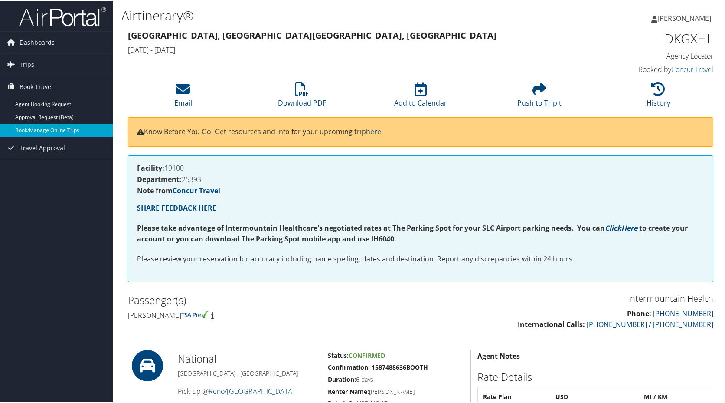 The height and width of the screenshot is (403, 725). Describe the element at coordinates (246, 357) in the screenshot. I see `h2: National` at that location.